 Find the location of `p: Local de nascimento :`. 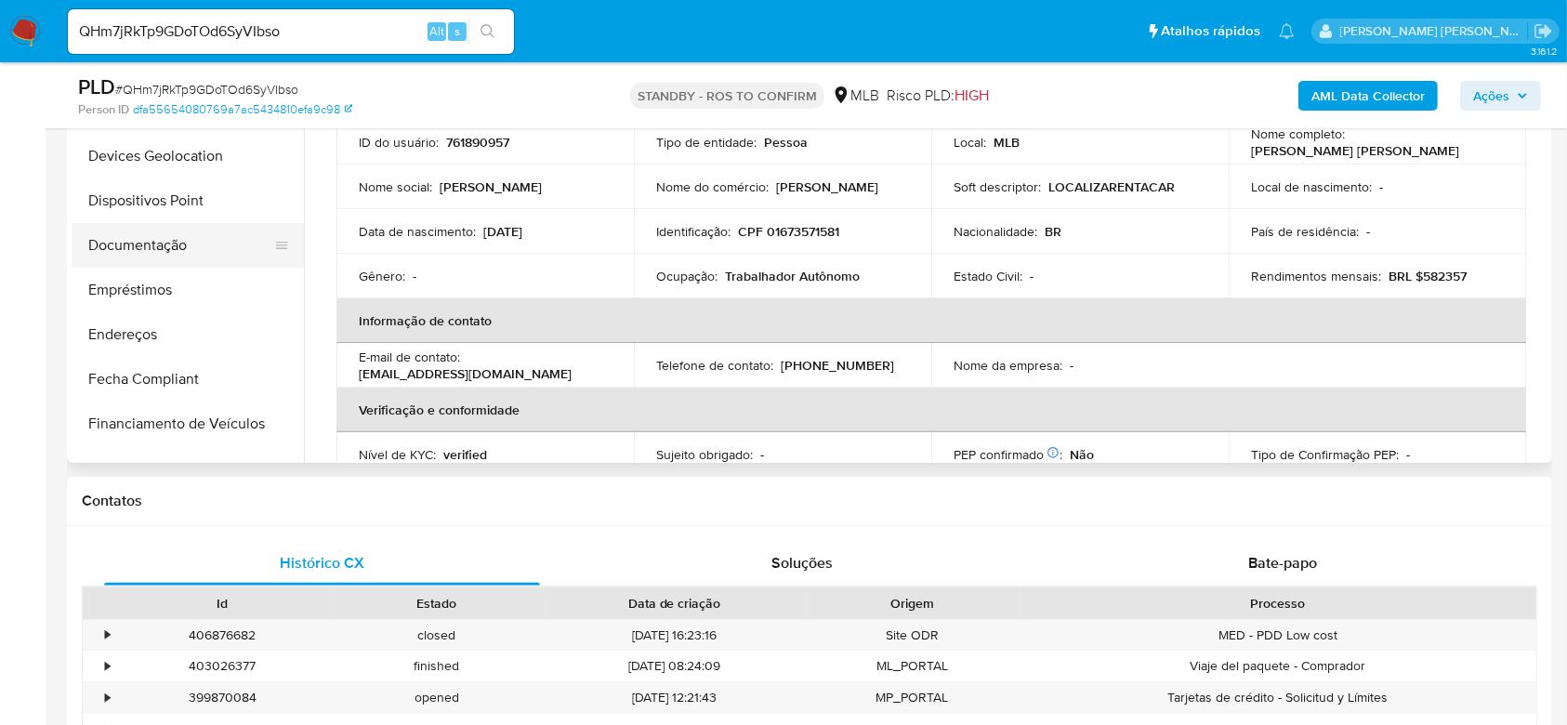

p: Local de nascimento : is located at coordinates (1311, 187).